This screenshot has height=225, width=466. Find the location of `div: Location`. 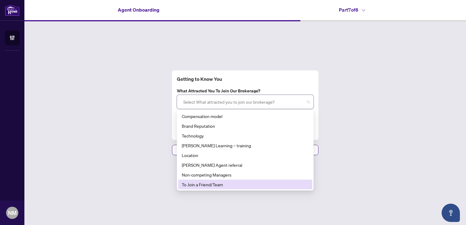

div: Location is located at coordinates (245, 155).